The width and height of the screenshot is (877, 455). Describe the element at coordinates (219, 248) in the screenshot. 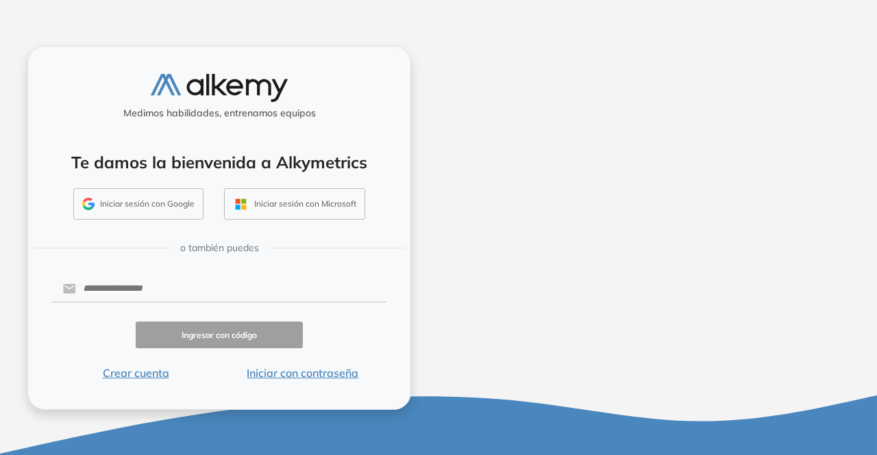

I see `span: o también puedes` at that location.